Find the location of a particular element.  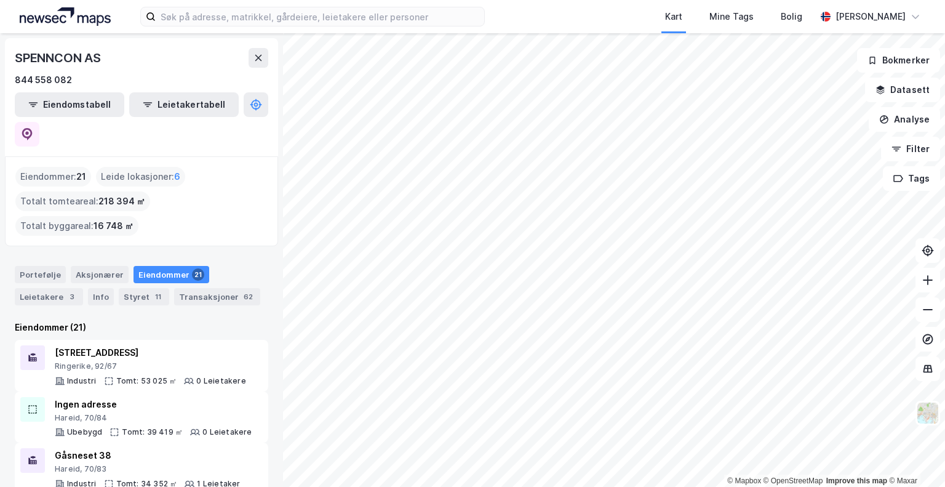

span: 6 is located at coordinates (177, 177).